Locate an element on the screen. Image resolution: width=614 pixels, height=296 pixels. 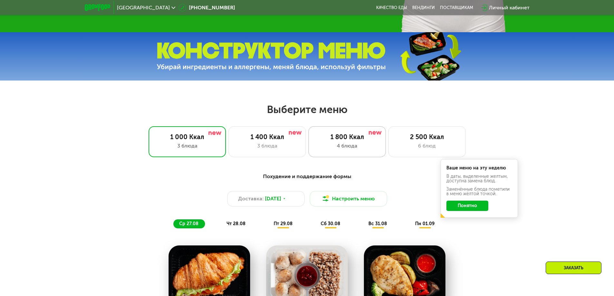
div: 6 блюд is located at coordinates (427, 146).